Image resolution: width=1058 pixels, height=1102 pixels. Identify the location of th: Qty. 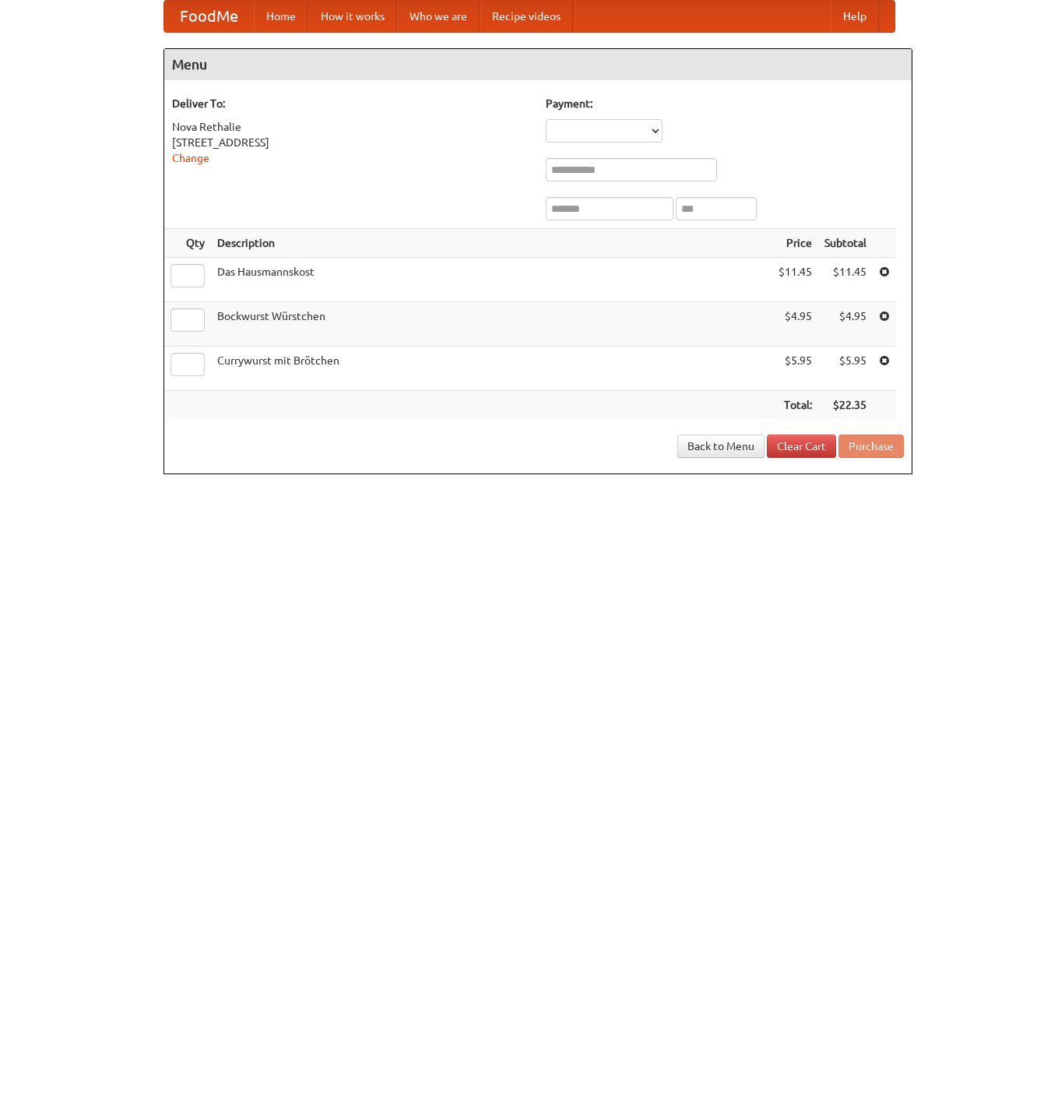
(188, 243).